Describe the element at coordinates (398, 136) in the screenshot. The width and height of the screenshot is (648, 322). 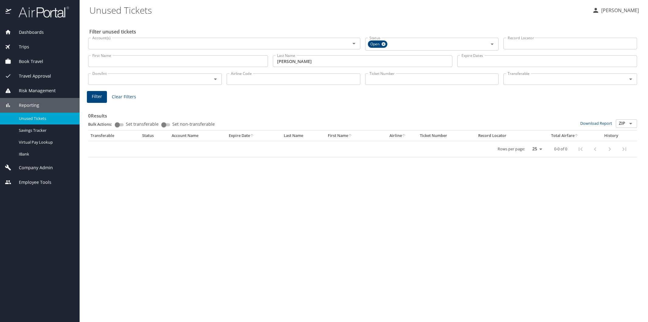
I see `th: Airline` at that location.